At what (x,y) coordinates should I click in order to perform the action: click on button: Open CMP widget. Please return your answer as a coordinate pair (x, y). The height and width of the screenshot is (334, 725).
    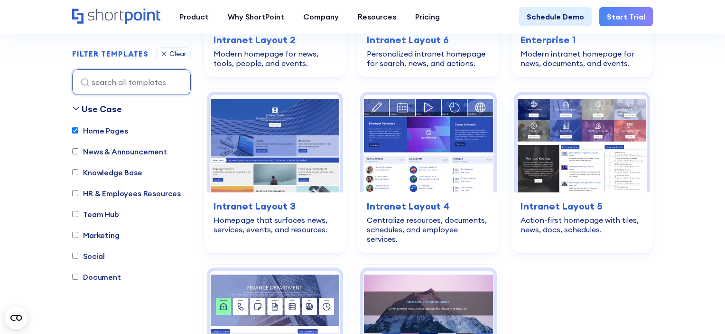
    Looking at the image, I should click on (16, 318).